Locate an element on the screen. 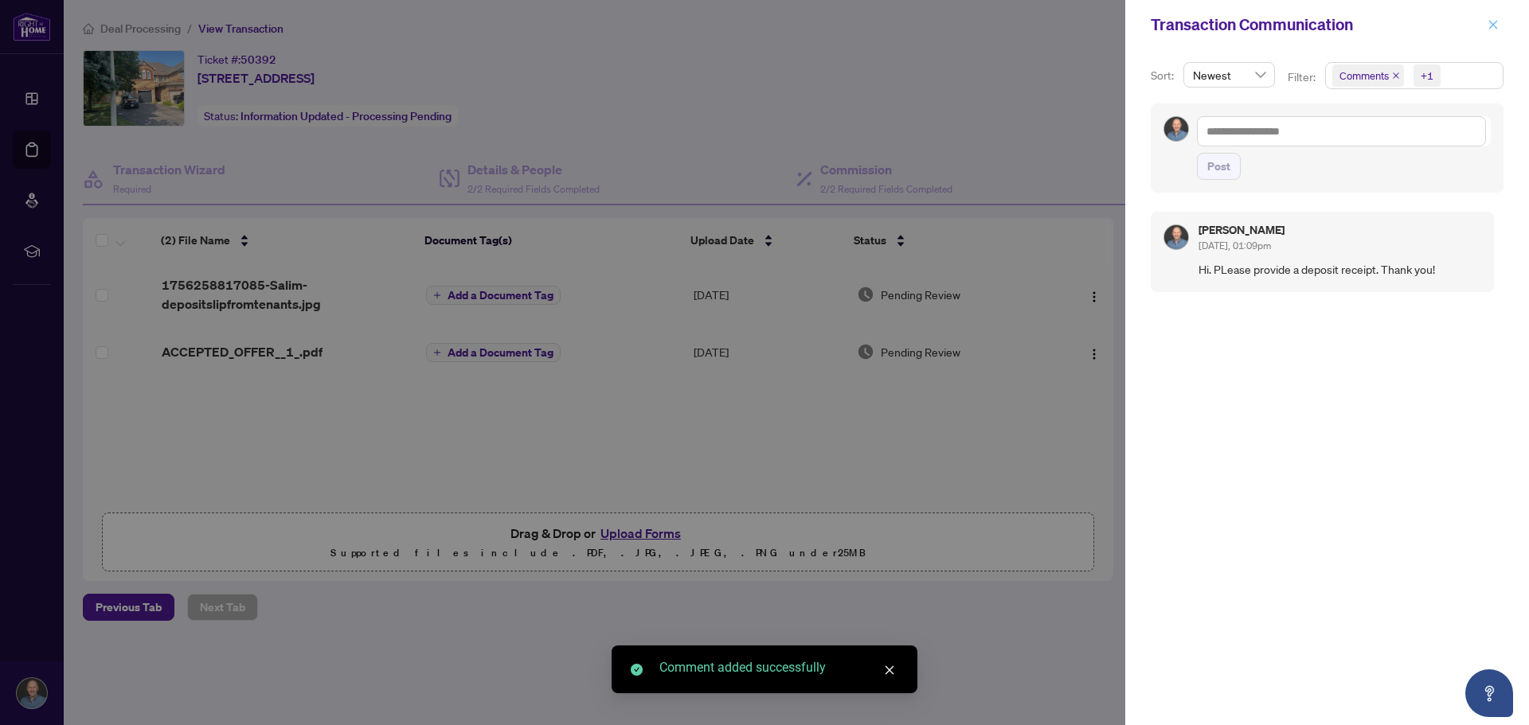 Image resolution: width=1529 pixels, height=725 pixels. div: Comment added successfully is located at coordinates (779, 668).